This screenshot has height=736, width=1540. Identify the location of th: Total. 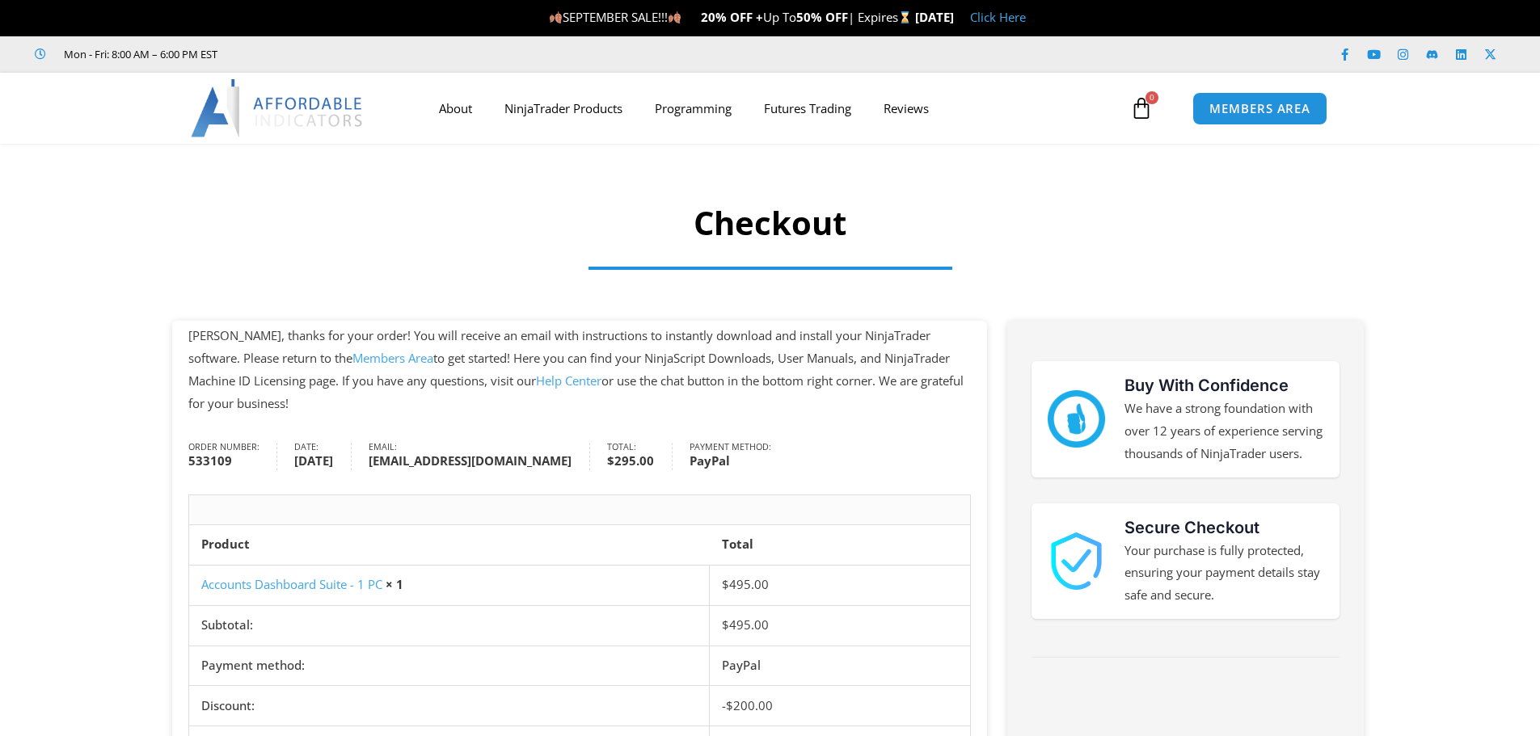
(840, 545).